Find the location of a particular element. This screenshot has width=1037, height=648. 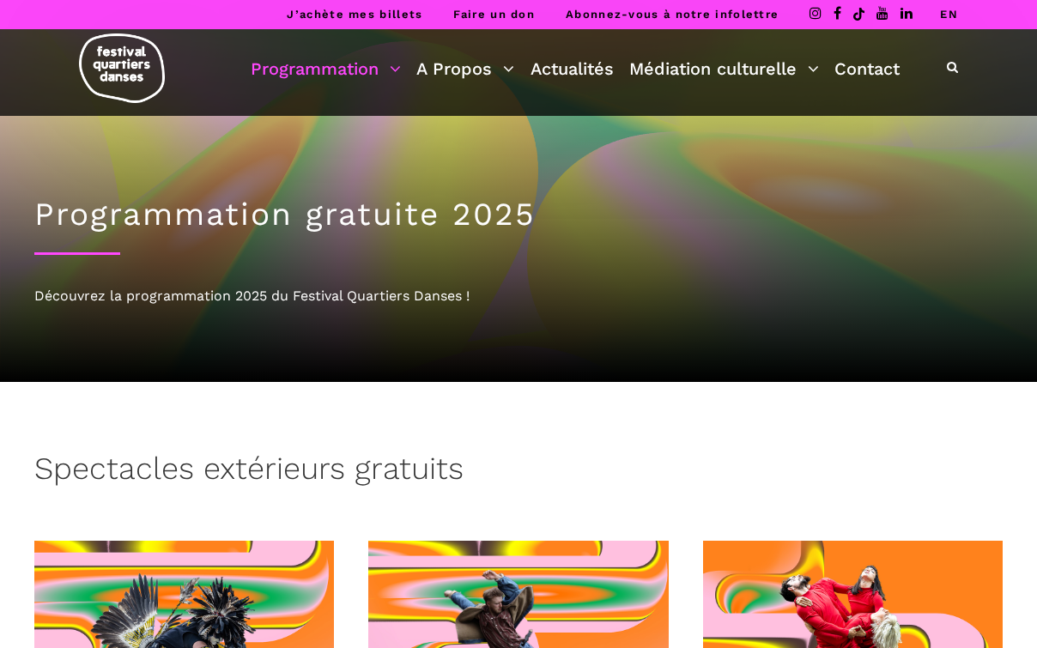

a: Médiation culturelle is located at coordinates (724, 69).